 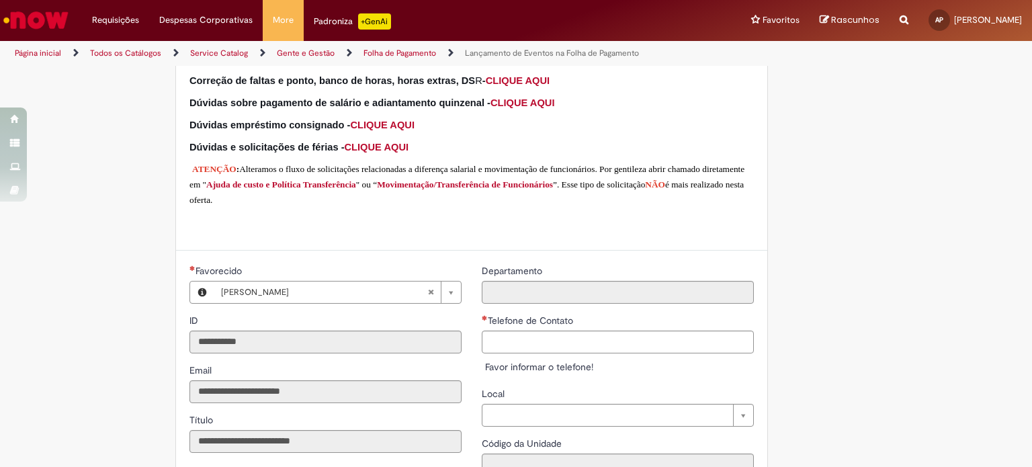 What do you see at coordinates (467, 177) in the screenshot?
I see `span: Alteramos o fluxo de solicitações relacionadas a diferença salarial e movimentação de funcionário...` at bounding box center [467, 177].